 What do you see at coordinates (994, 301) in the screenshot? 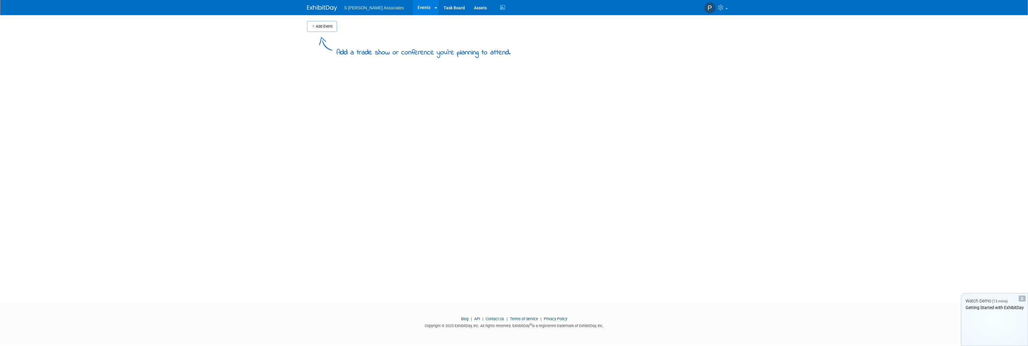
I see `div: Watch Demo` at bounding box center [994, 301].